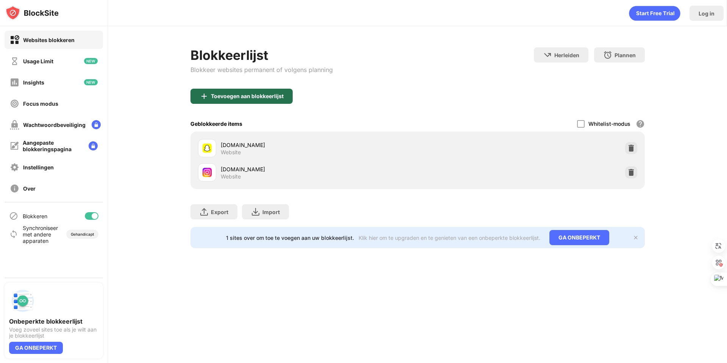  What do you see at coordinates (54, 332) in the screenshot?
I see `div: Voeg zoveel sites toe als je wilt aan je blokkeerlijst` at bounding box center [54, 332].